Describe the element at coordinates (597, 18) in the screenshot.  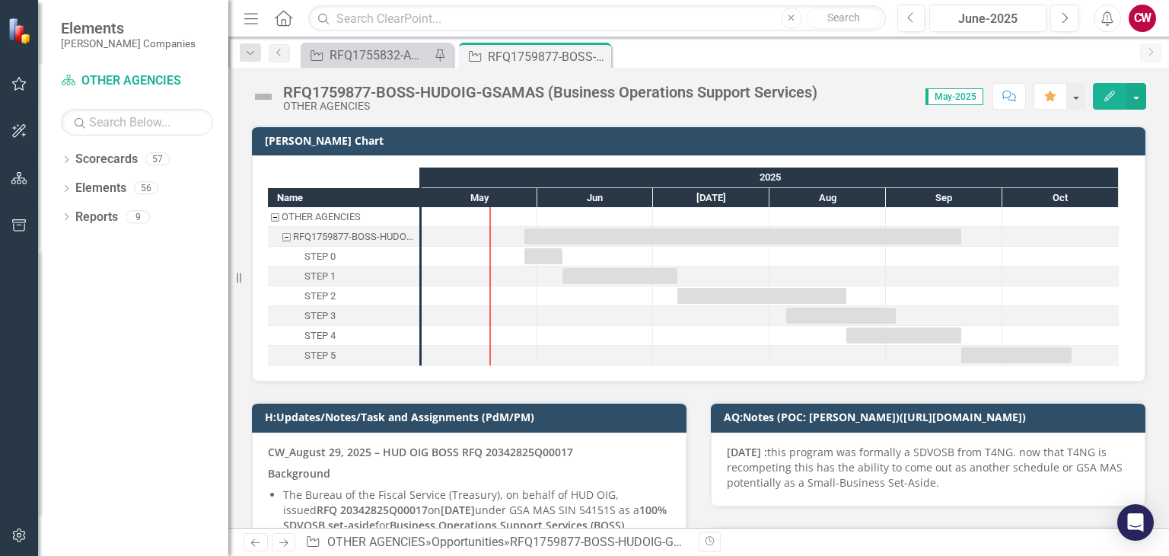
I see `input: Search ClearPoint...` at that location.